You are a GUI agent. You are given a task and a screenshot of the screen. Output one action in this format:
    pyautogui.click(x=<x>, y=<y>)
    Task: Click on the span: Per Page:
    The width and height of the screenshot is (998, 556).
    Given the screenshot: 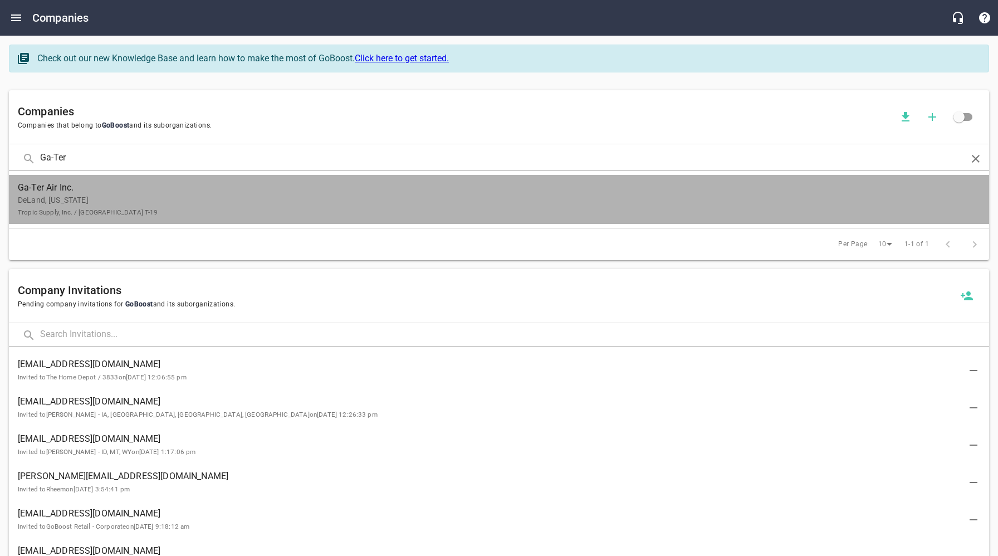 What is the action you would take?
    pyautogui.click(x=854, y=244)
    